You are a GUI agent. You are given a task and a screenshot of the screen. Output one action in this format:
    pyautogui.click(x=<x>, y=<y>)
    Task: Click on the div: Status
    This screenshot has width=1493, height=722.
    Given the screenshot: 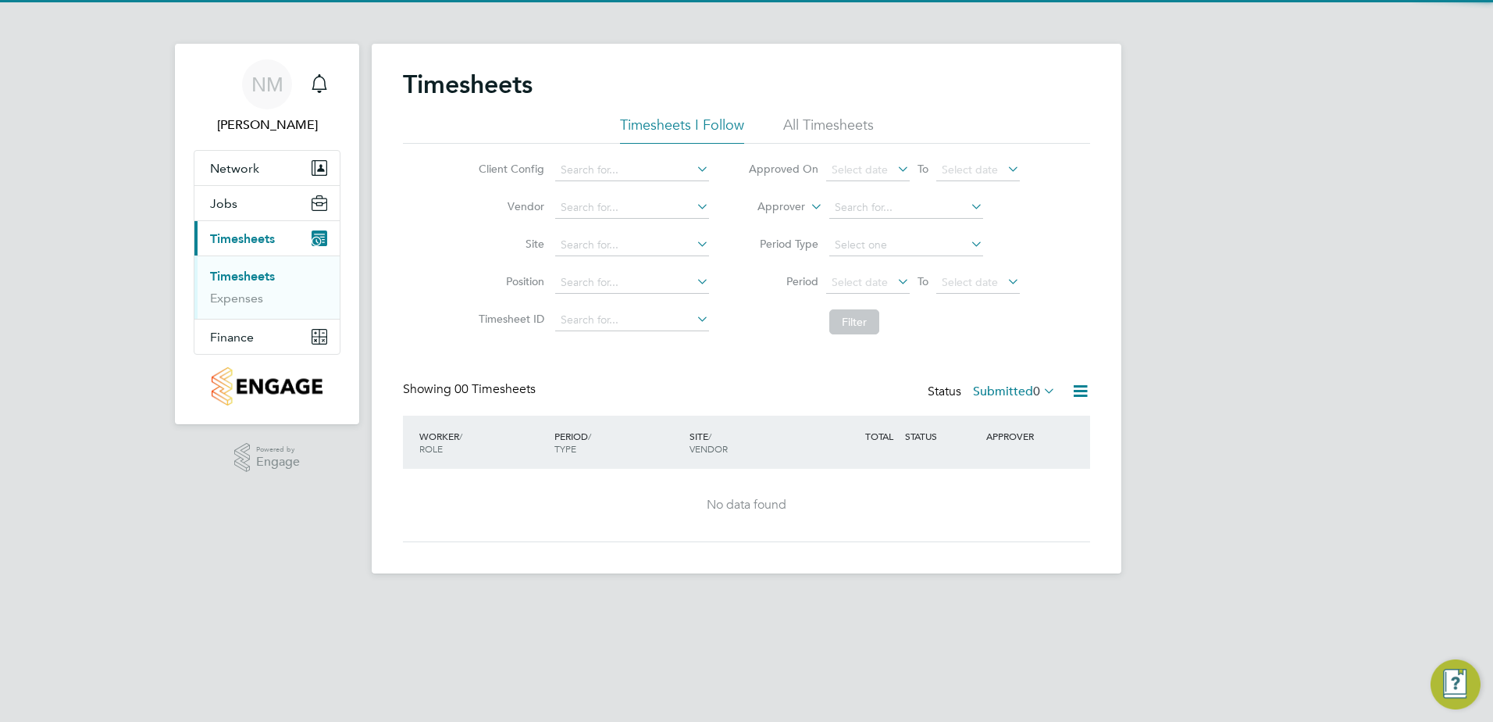 What is the action you would take?
    pyautogui.click(x=993, y=392)
    